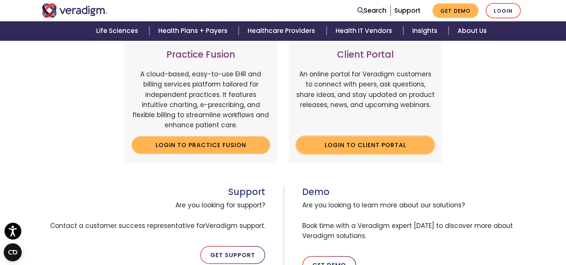 This screenshot has height=265, width=566. Describe the element at coordinates (426, 31) in the screenshot. I see `a: Insights` at that location.